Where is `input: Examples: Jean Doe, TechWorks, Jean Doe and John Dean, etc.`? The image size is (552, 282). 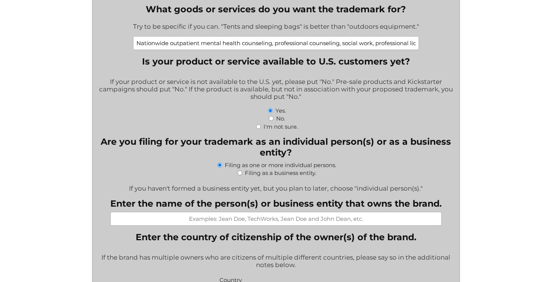
input: Examples: Jean Doe, TechWorks, Jean Doe and John Dean, etc. is located at coordinates (276, 218).